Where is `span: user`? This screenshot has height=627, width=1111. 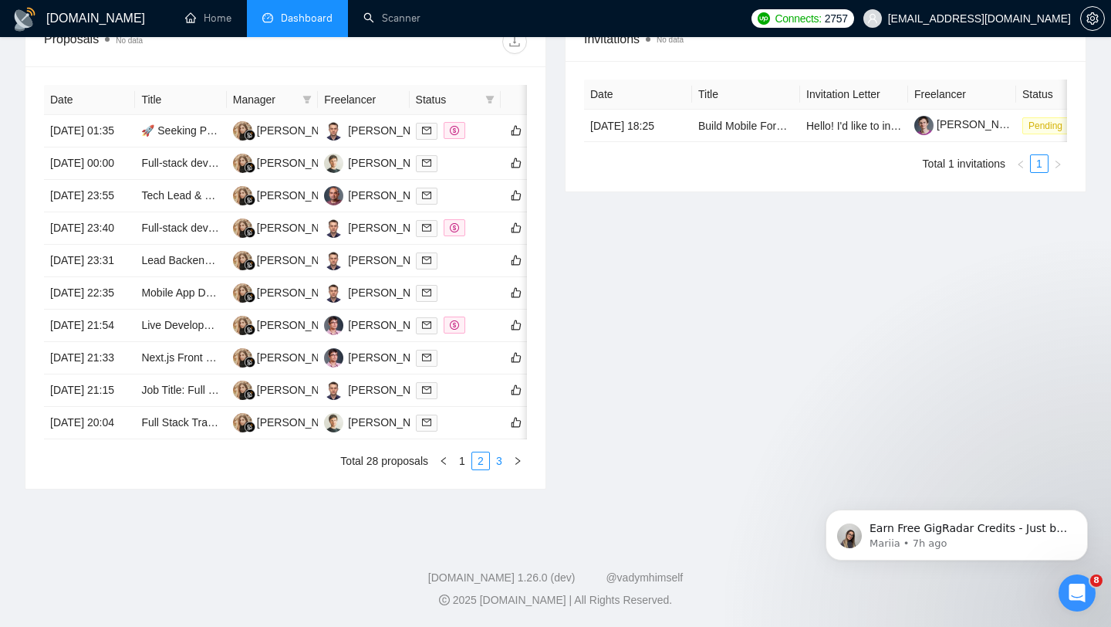
span: user is located at coordinates (873, 19).